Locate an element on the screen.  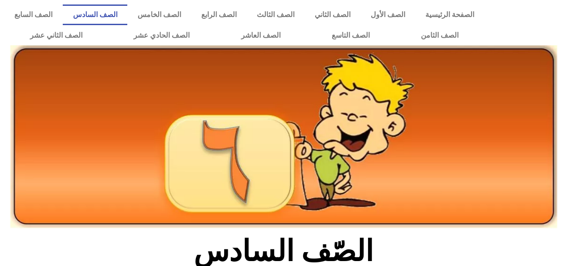
a: الصف الثامن is located at coordinates (440, 35).